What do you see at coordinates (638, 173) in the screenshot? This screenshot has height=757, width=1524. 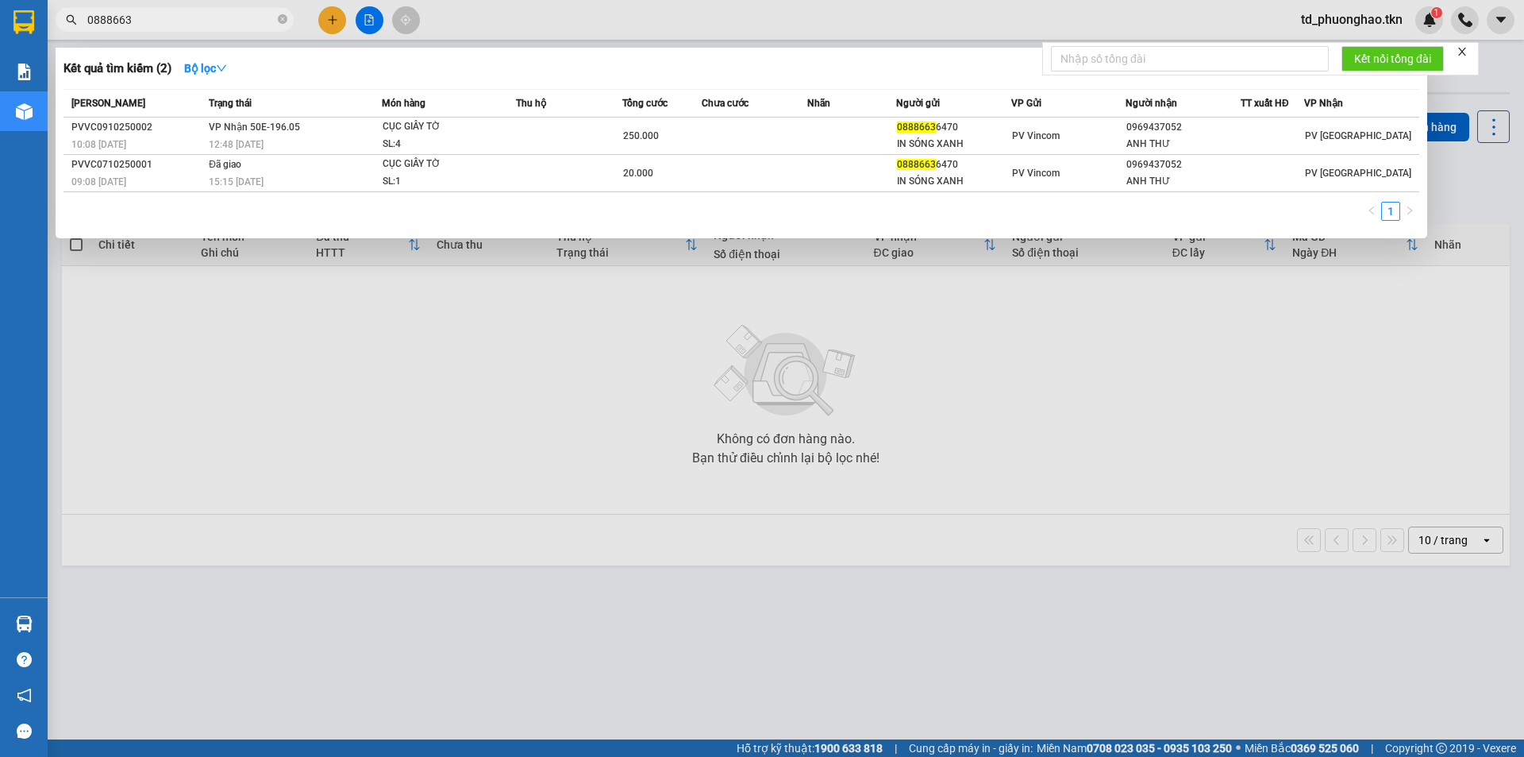 I see `span: 20.000` at bounding box center [638, 173].